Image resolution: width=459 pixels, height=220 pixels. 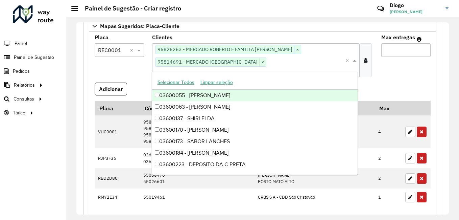 What do you see at coordinates (389, 108) in the screenshot?
I see `th: Max` at bounding box center [389, 108].